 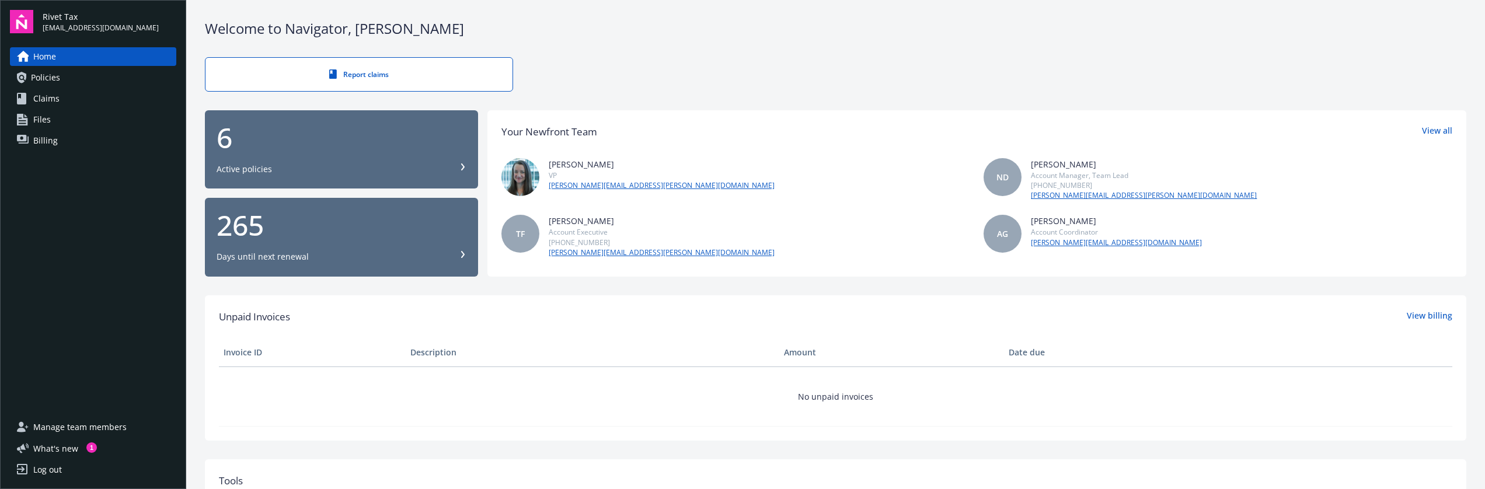 I want to click on th: Description, so click(x=592, y=352).